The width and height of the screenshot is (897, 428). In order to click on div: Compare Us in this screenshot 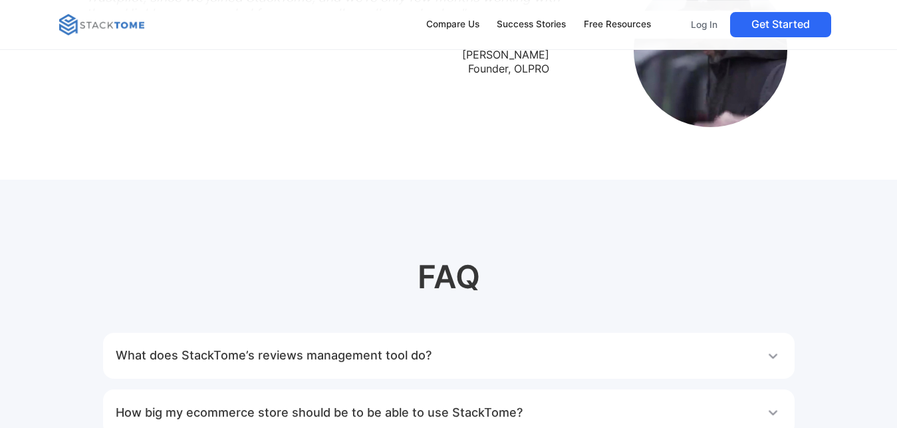, I will do `click(453, 25)`.